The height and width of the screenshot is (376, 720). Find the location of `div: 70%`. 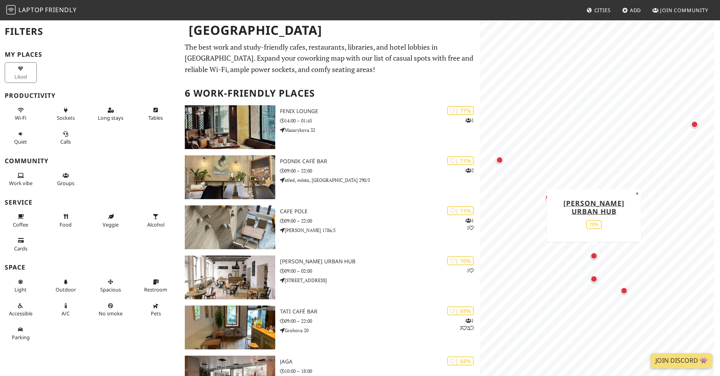

div: 70% is located at coordinates (594, 224).